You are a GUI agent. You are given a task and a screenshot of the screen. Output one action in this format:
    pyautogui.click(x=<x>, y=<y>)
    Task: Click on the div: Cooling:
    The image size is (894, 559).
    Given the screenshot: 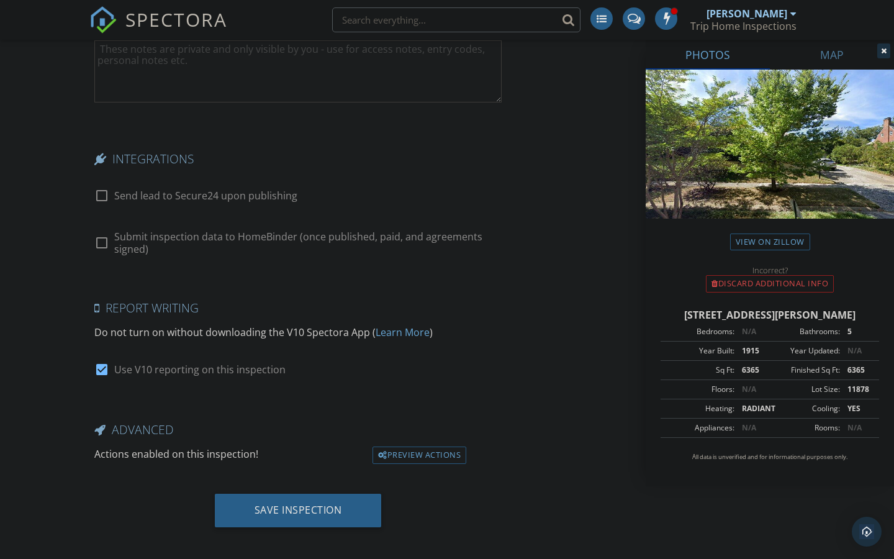 What is the action you would take?
    pyautogui.click(x=805, y=409)
    